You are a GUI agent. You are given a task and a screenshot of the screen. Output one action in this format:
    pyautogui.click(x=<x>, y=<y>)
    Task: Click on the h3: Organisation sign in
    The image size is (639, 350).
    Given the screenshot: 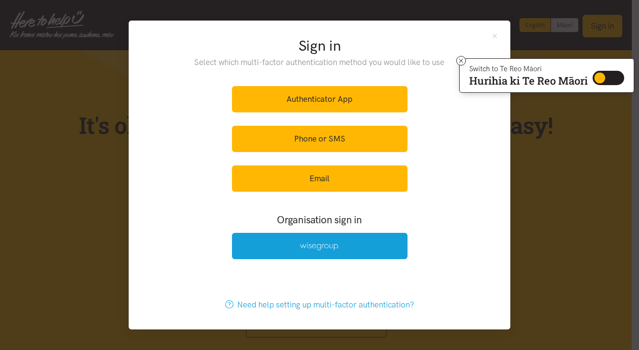 What is the action you would take?
    pyautogui.click(x=319, y=219)
    